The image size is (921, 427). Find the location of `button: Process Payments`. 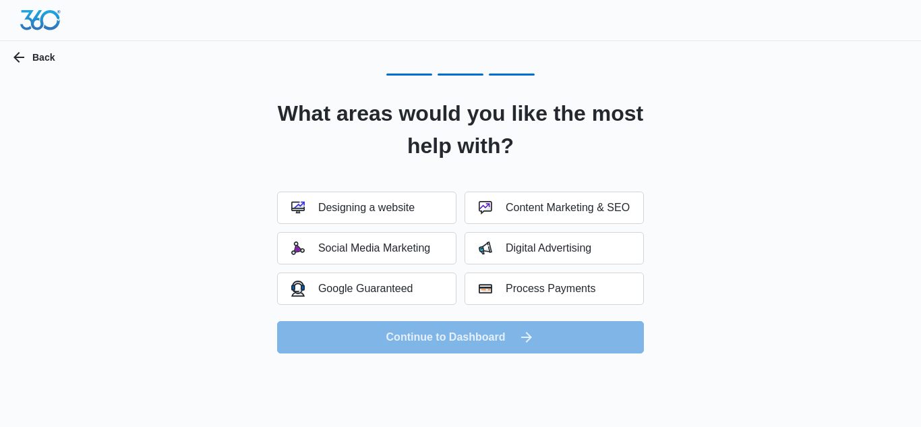

button: Process Payments is located at coordinates (555, 289).